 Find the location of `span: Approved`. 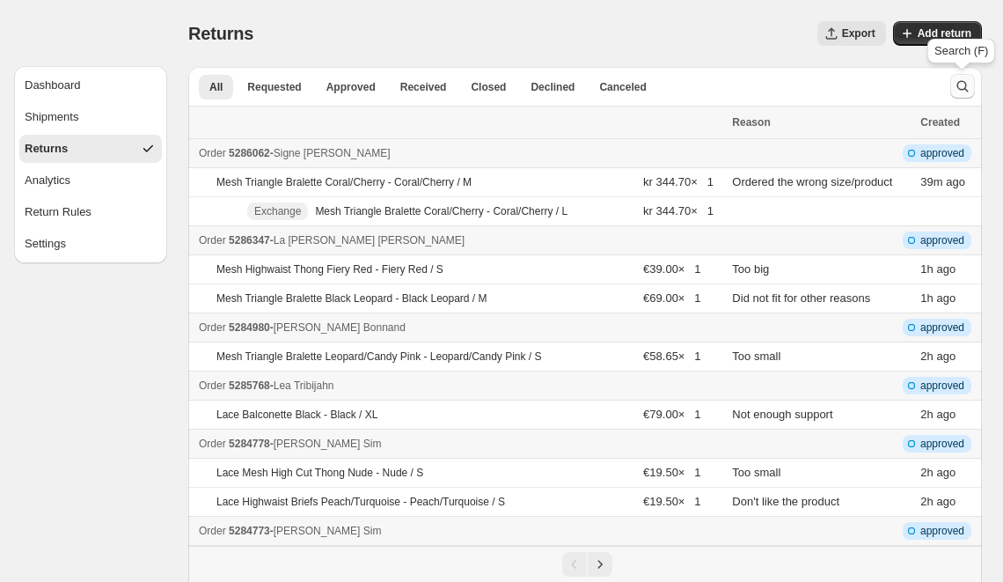

span: Approved is located at coordinates (351, 87).